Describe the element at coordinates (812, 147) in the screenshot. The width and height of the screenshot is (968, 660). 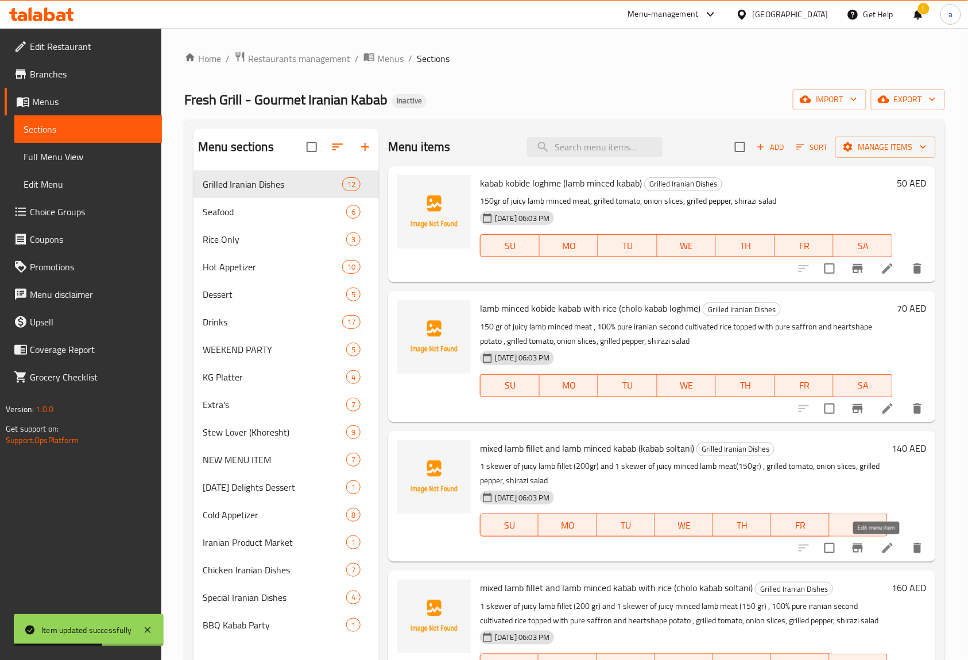
I see `span: Sort` at that location.